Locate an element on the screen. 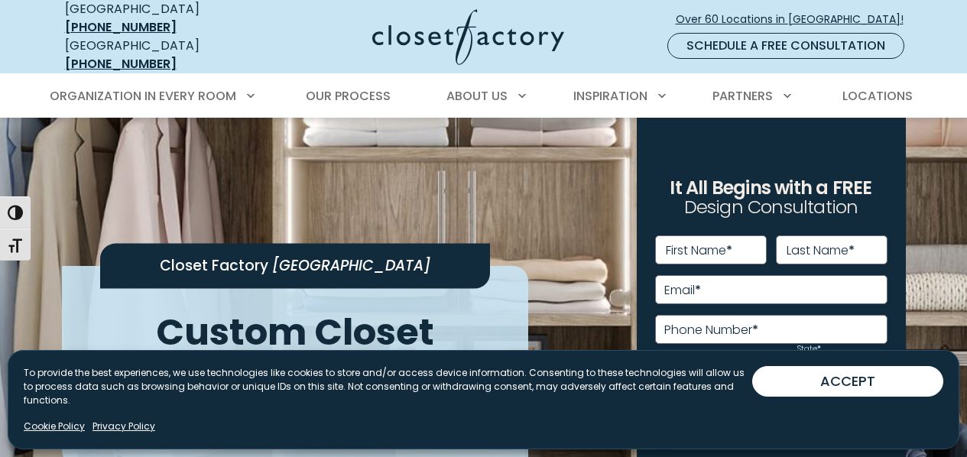 This screenshot has width=967, height=457. span: Custom Closet Systems in is located at coordinates (295, 352).